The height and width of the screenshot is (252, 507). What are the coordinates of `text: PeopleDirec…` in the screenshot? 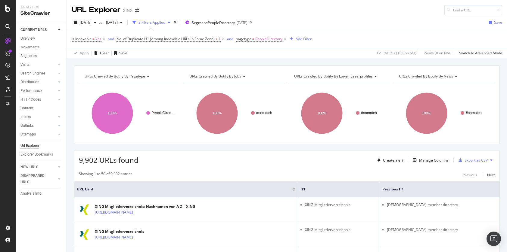 It's located at (163, 113).